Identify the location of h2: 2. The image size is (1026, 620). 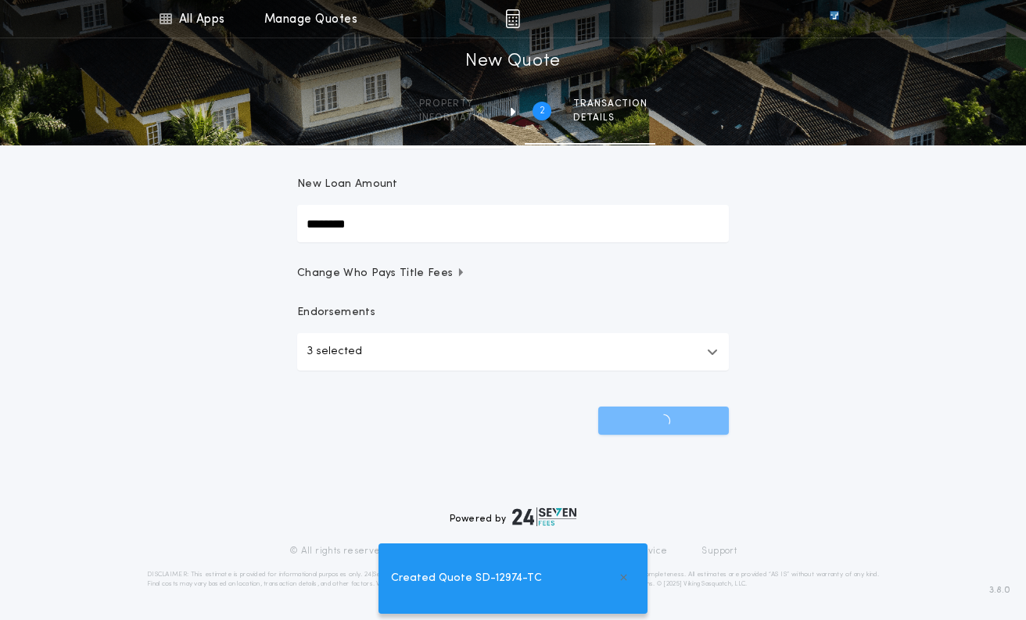
(542, 111).